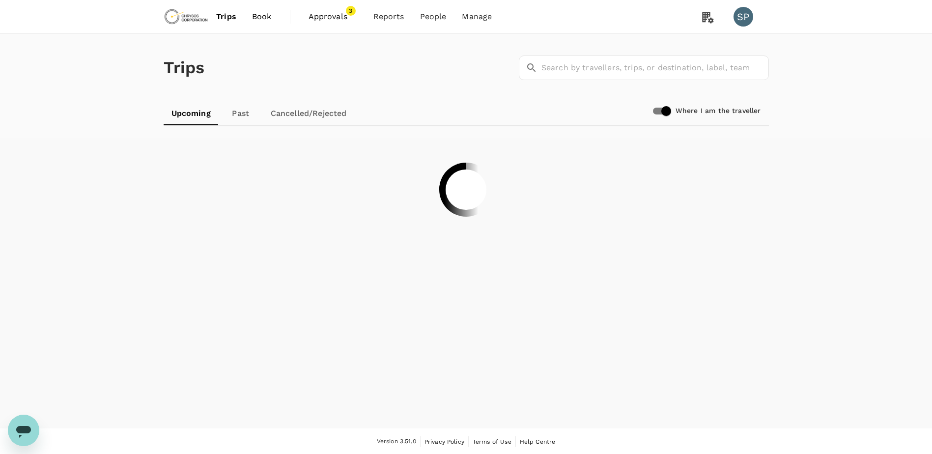 The image size is (932, 454). I want to click on span: Trips, so click(226, 17).